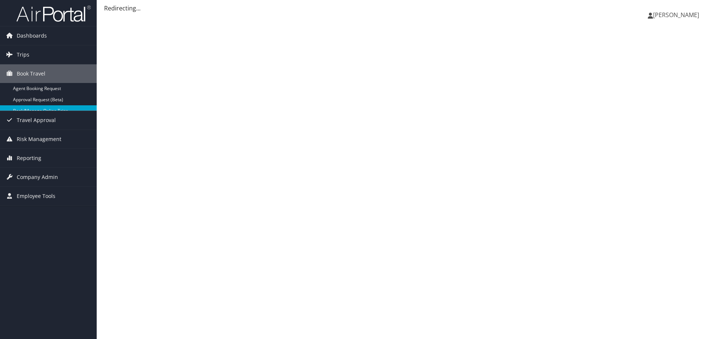  I want to click on span: Dashboards, so click(32, 36).